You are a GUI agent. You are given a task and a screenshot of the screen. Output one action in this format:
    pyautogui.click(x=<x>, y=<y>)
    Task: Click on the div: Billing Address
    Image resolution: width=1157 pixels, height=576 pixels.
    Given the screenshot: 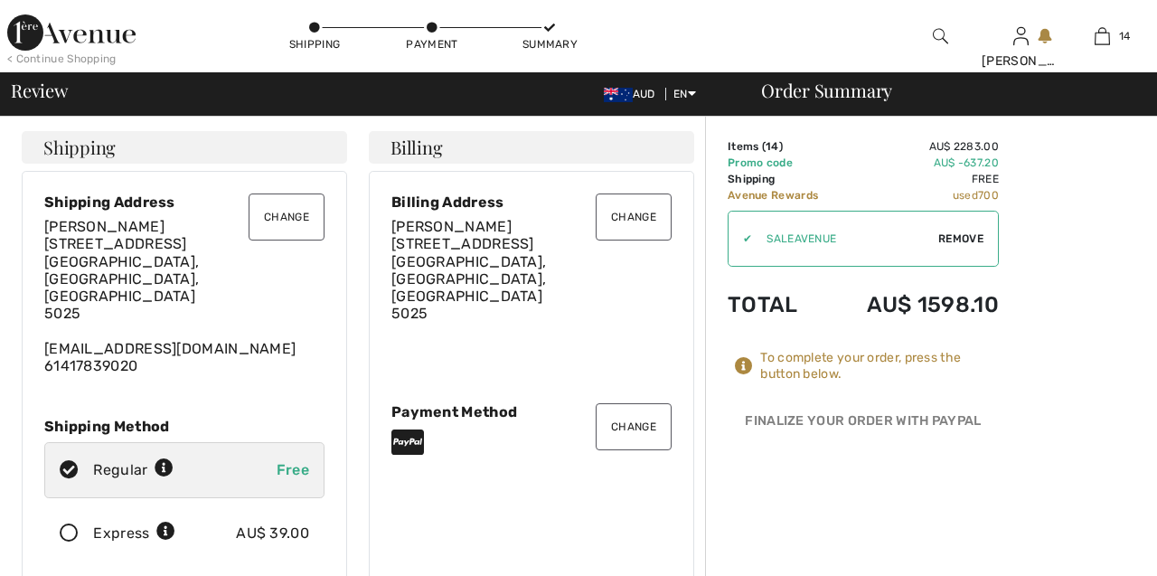 What is the action you would take?
    pyautogui.click(x=531, y=202)
    